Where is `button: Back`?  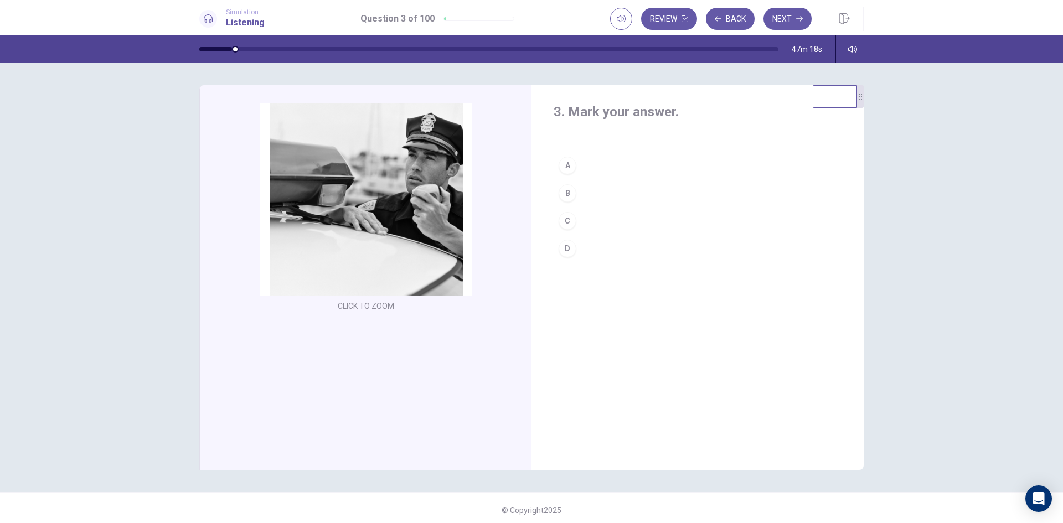
button: Back is located at coordinates (730, 19).